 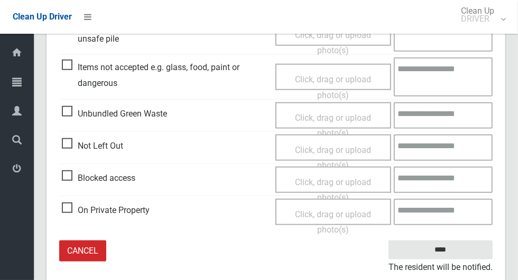 I want to click on span: Unbundled Green Waste, so click(x=114, y=114).